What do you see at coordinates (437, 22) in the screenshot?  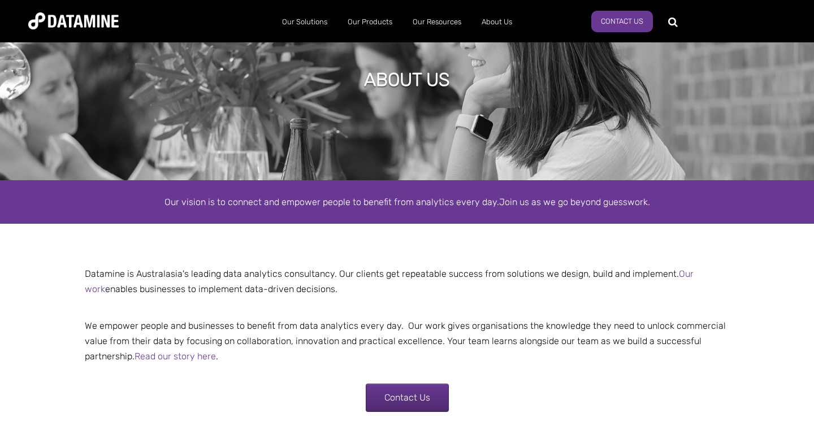 I see `a: Our Resources` at bounding box center [437, 22].